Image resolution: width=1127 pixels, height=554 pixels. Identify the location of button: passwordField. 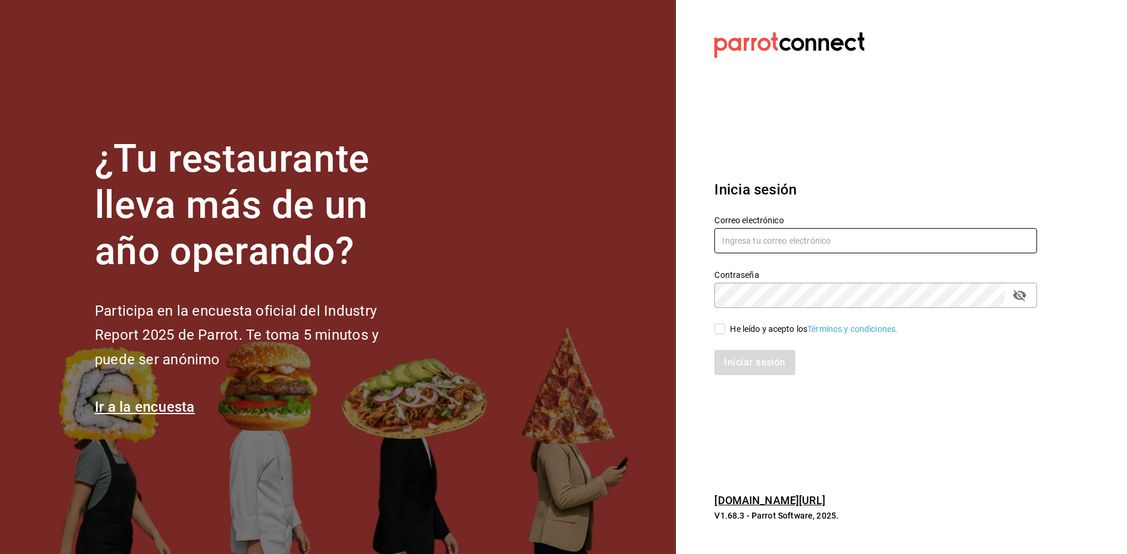
(1020, 295).